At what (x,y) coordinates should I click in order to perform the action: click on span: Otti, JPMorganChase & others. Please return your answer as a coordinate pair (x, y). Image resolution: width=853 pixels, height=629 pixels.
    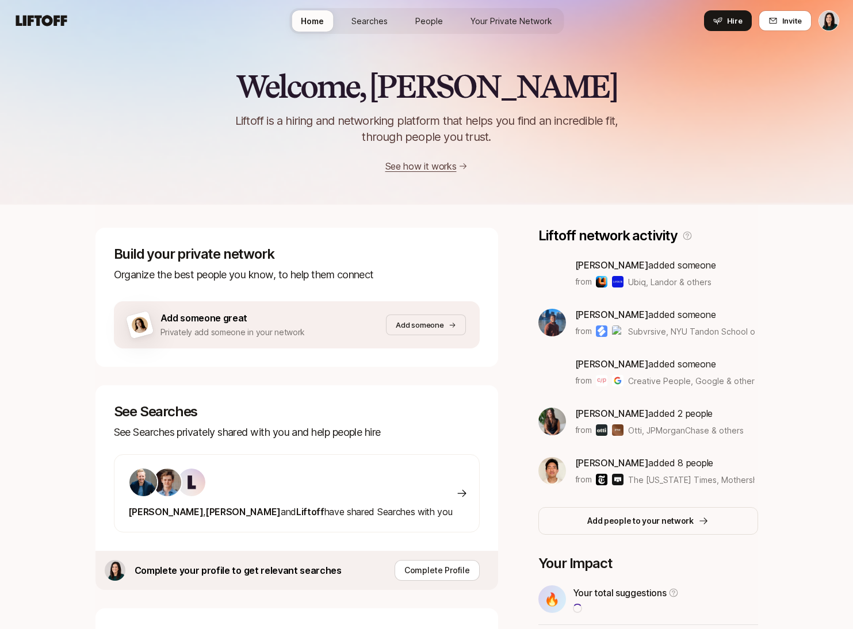
    Looking at the image, I should click on (685, 430).